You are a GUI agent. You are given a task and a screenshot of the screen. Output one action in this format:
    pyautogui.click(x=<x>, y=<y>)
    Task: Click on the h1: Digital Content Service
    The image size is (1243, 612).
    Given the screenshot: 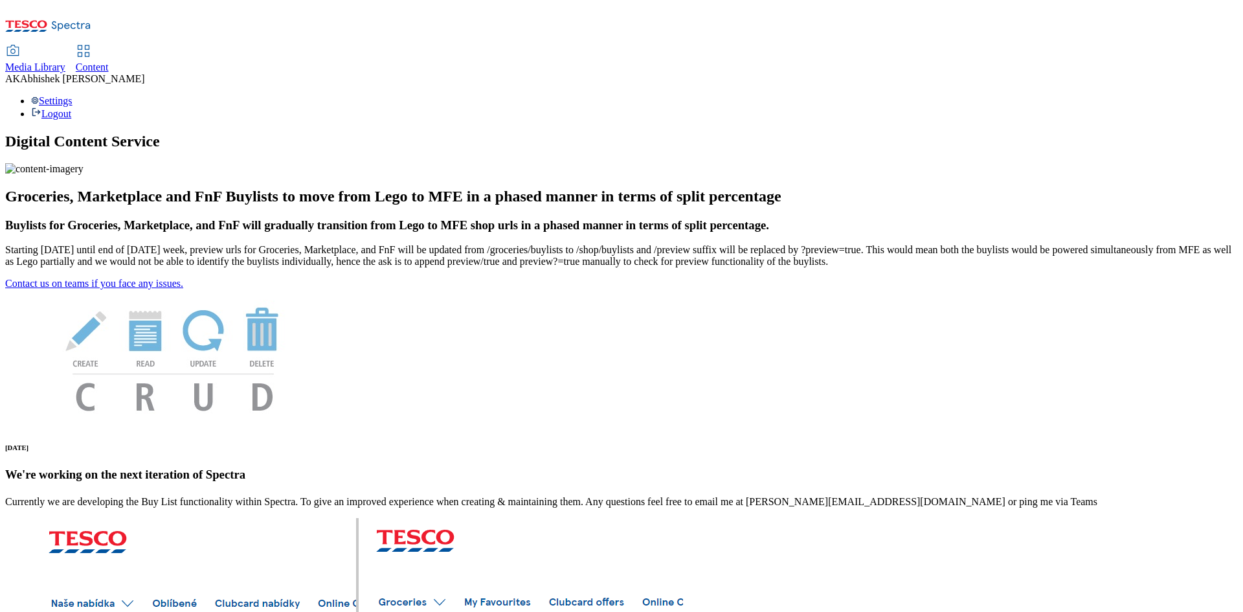 What is the action you would take?
    pyautogui.click(x=621, y=141)
    